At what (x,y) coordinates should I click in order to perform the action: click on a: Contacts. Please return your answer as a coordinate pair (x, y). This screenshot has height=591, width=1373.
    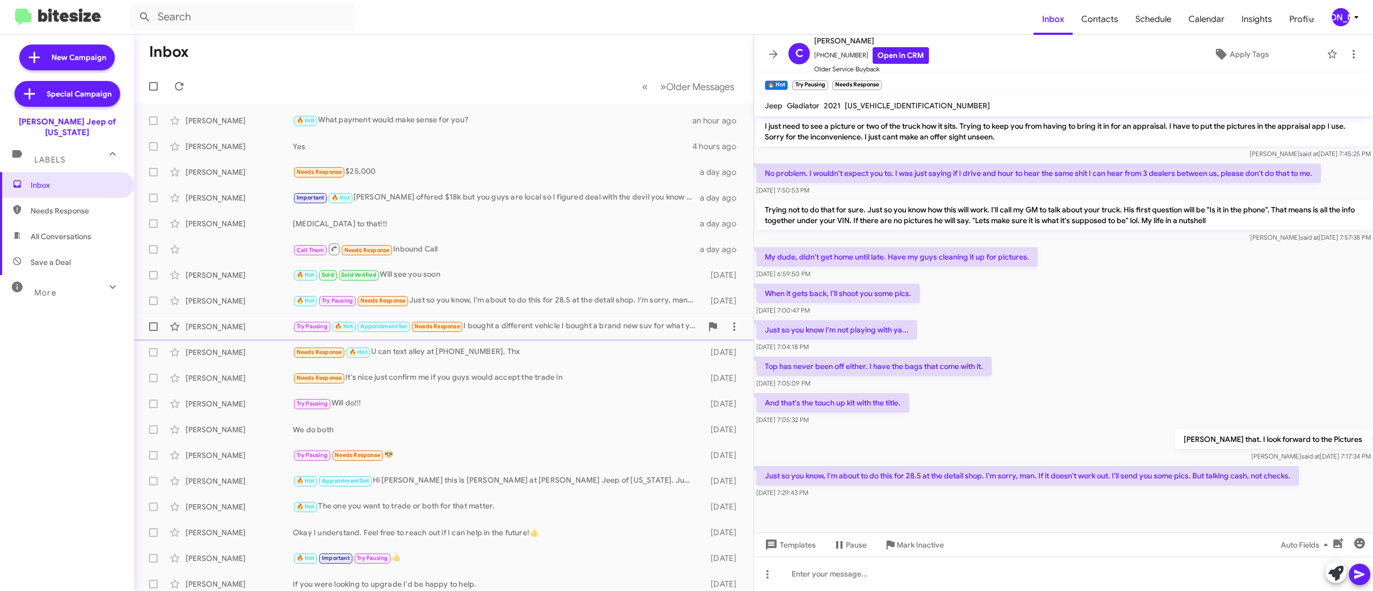
    Looking at the image, I should click on (1100, 19).